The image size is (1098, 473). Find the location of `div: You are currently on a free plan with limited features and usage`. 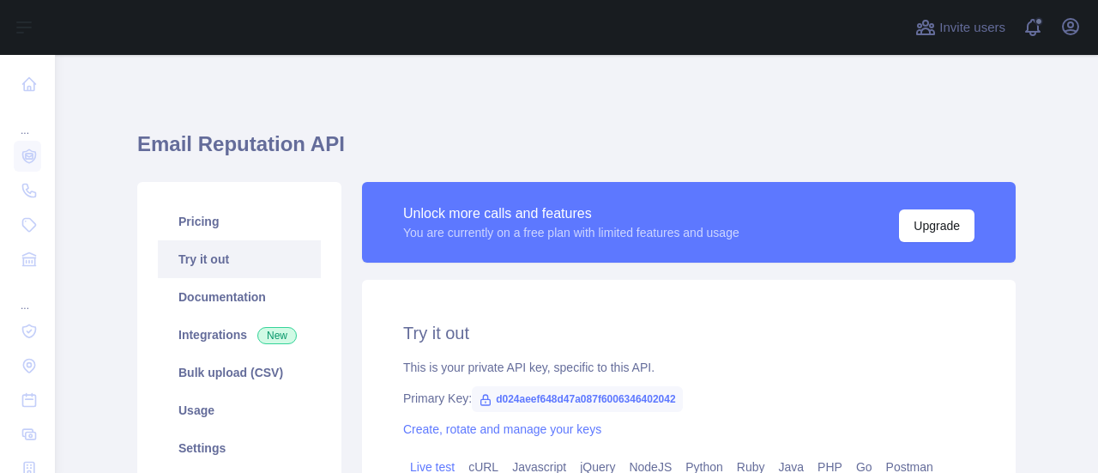

div: You are currently on a free plan with limited features and usage is located at coordinates (571, 233).